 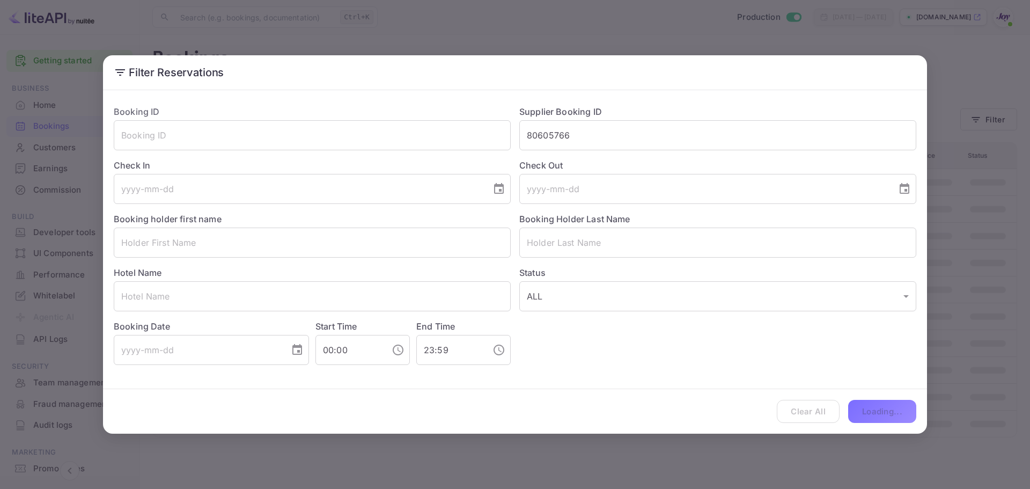 I want to click on button: Choose time, selected time is 11:59 PM, so click(x=499, y=350).